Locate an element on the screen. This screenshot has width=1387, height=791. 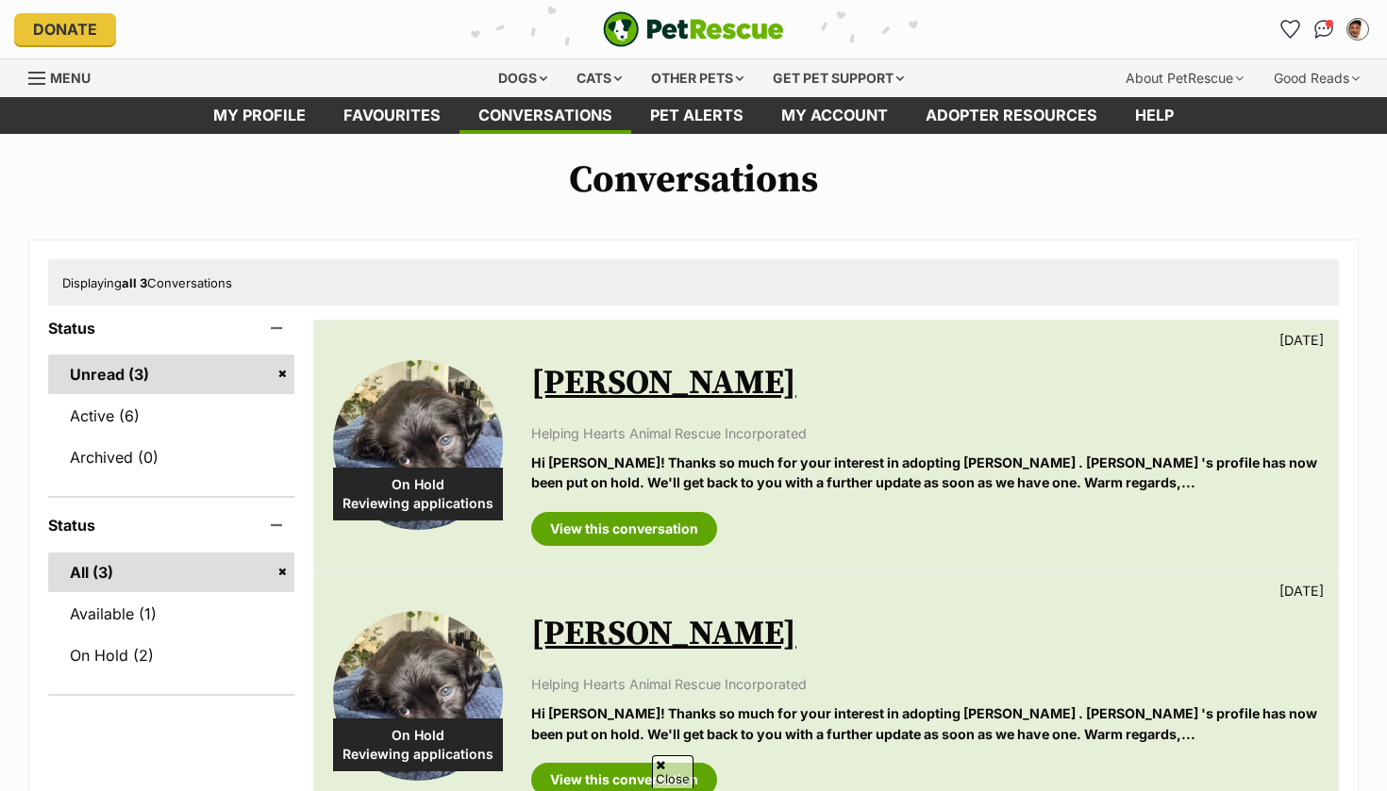
a: Archived (0) is located at coordinates (171, 457).